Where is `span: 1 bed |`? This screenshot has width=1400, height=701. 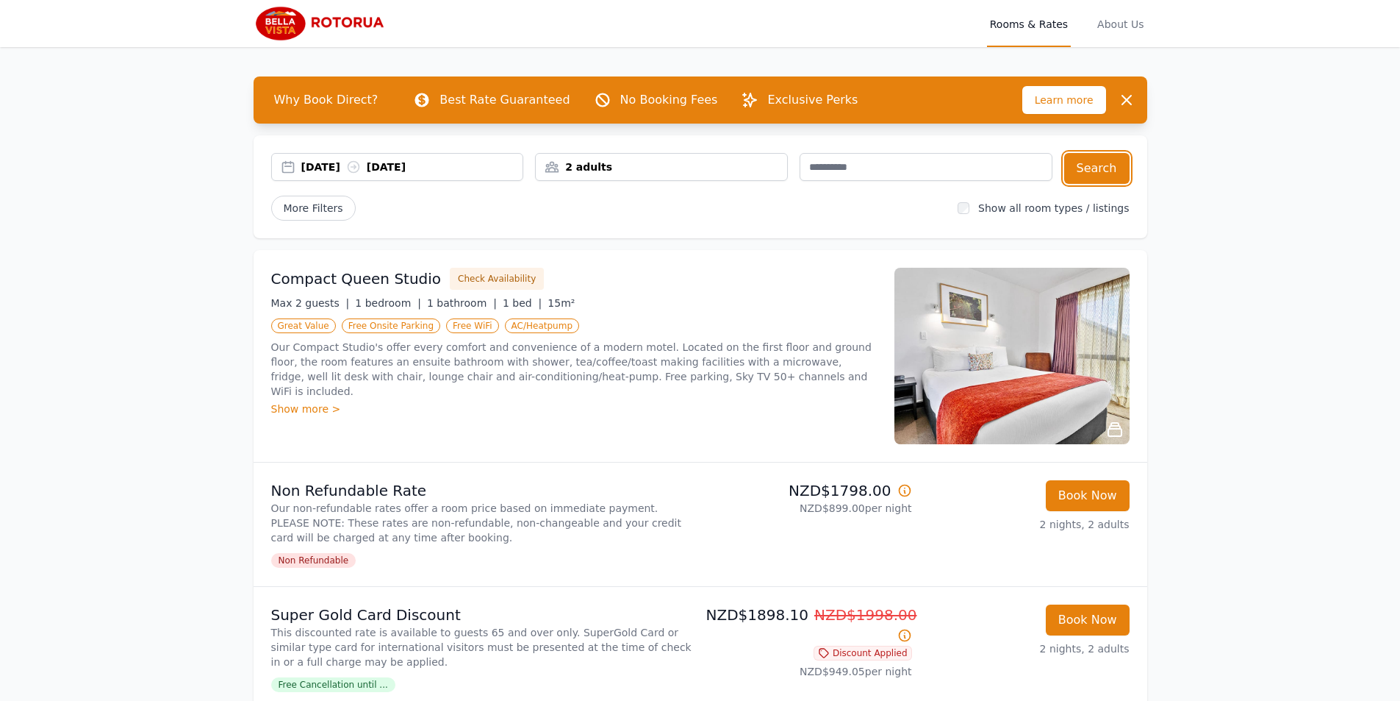 span: 1 bed | is located at coordinates (522, 303).